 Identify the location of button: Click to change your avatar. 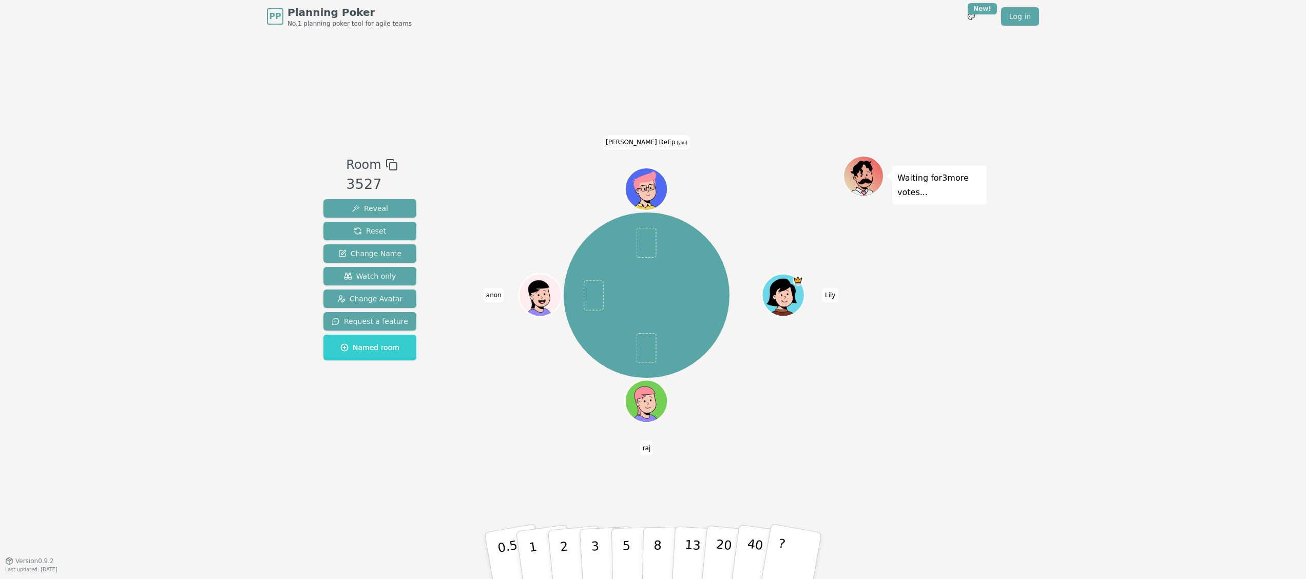
(646, 189).